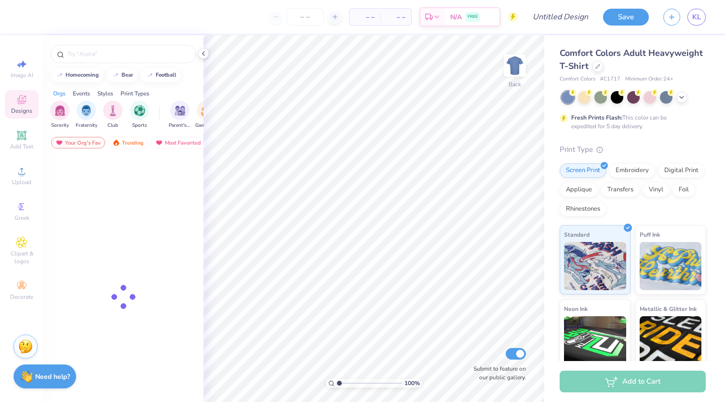 The height and width of the screenshot is (402, 725). What do you see at coordinates (472, 17) in the screenshot?
I see `span: FREE` at bounding box center [472, 17].